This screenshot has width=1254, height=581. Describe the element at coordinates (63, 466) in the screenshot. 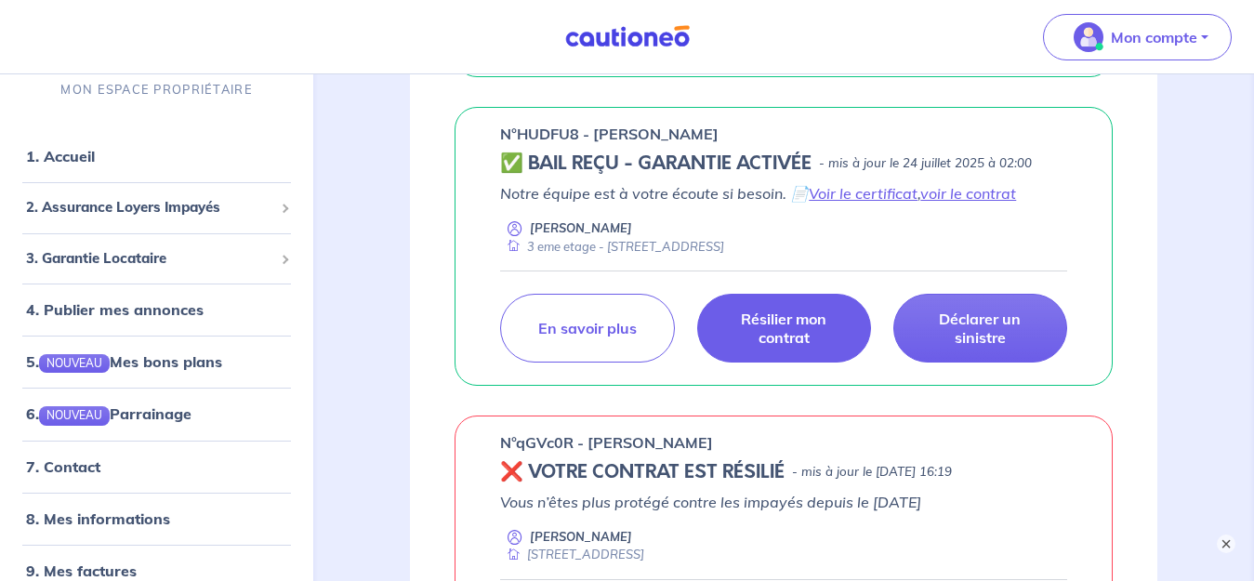

I see `a: 7. Contact` at that location.